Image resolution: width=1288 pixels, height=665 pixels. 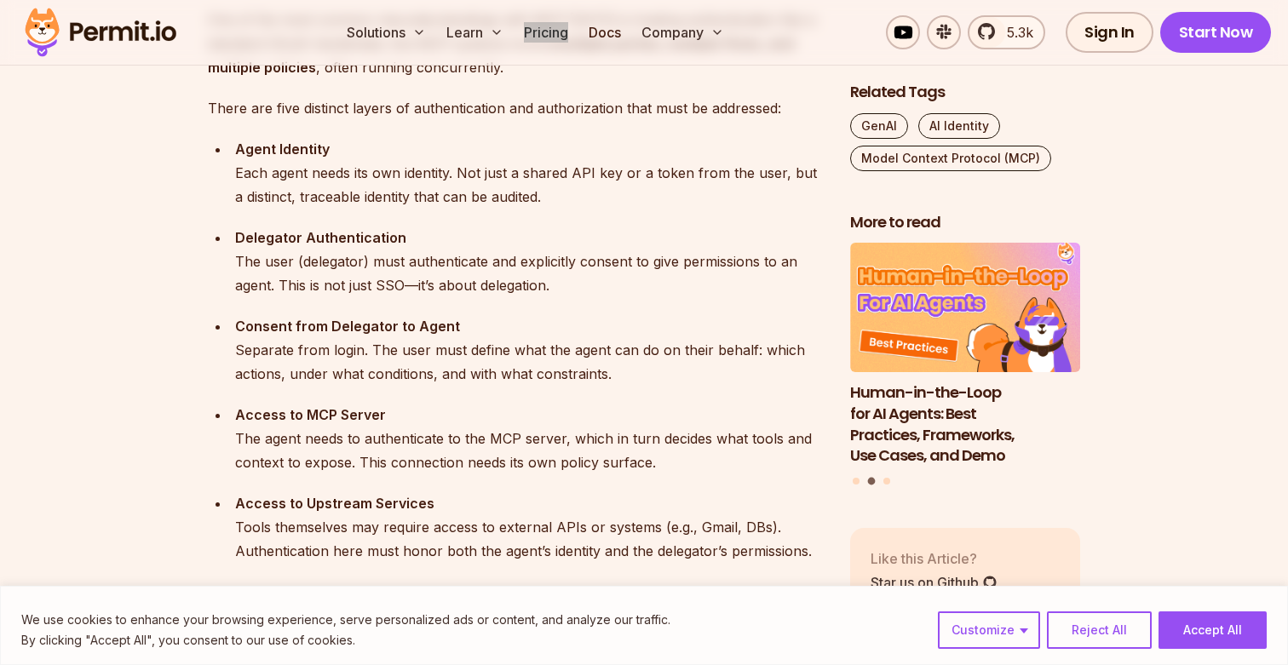 What do you see at coordinates (515, 108) in the screenshot?
I see `p: There are five distinct layers of authentication and authorization that must be addressed:` at bounding box center [515, 108].